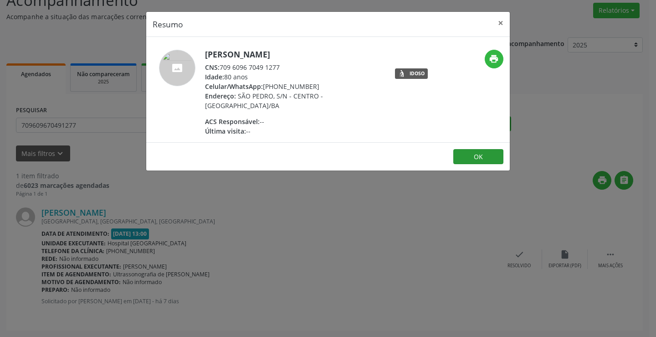 This screenshot has height=337, width=656. What do you see at coordinates (417, 73) in the screenshot?
I see `div: Idoso` at bounding box center [417, 73].